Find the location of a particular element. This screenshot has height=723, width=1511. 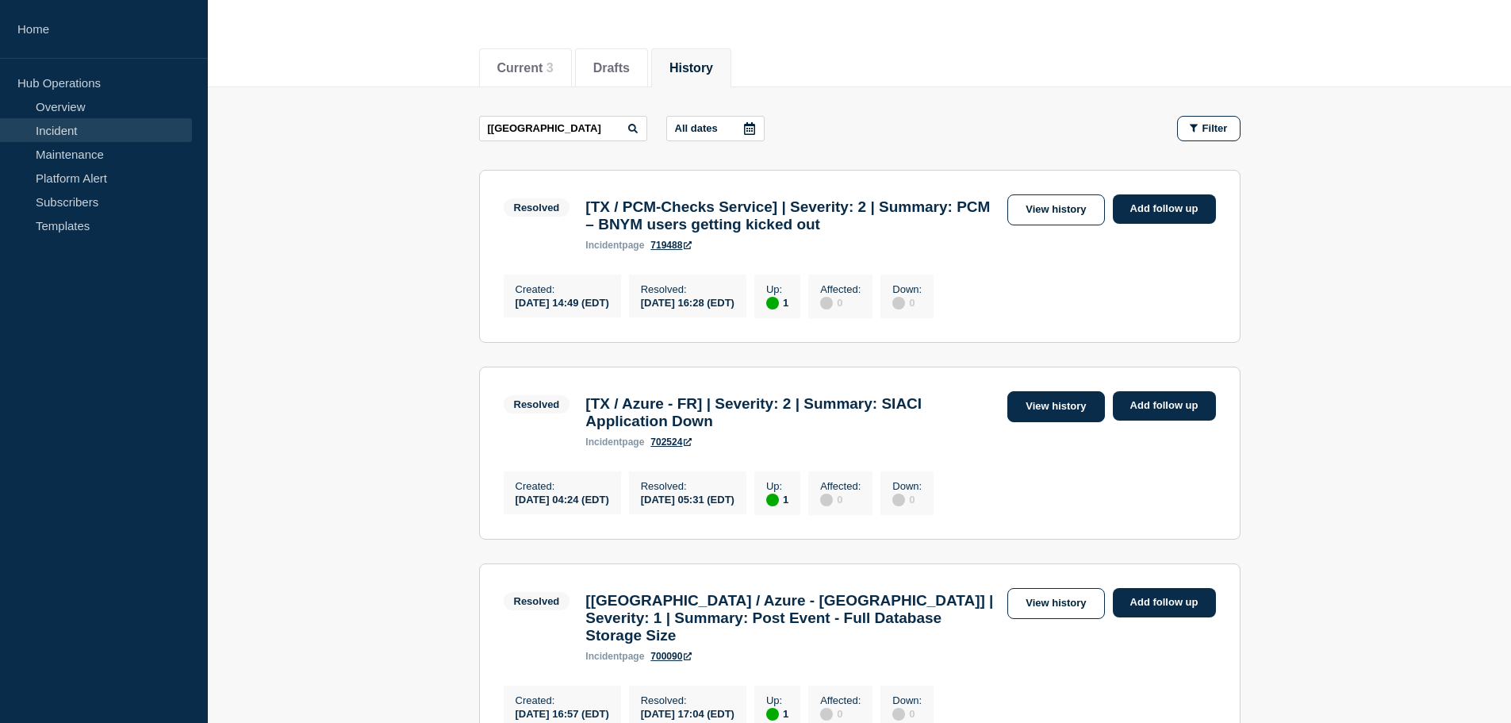

a: 700090 is located at coordinates (671, 656).